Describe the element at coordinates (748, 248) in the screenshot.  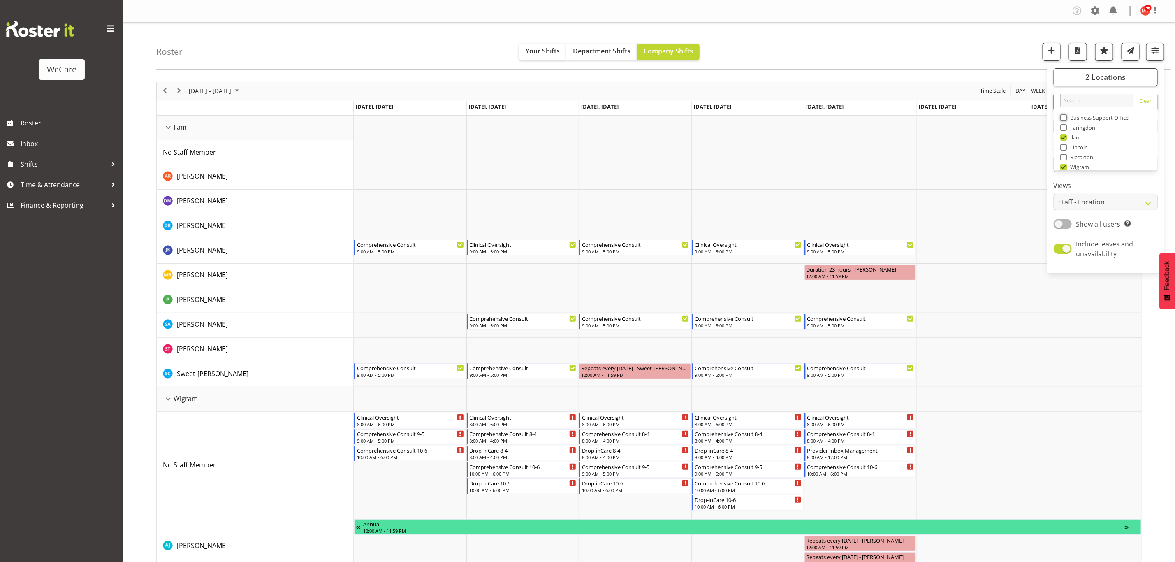
I see `div: John Ko"s event - Clinical Oversight Begin From Thursday, August 21, 2025 at 9:00:00 AM GMT+12:00...` at that location.